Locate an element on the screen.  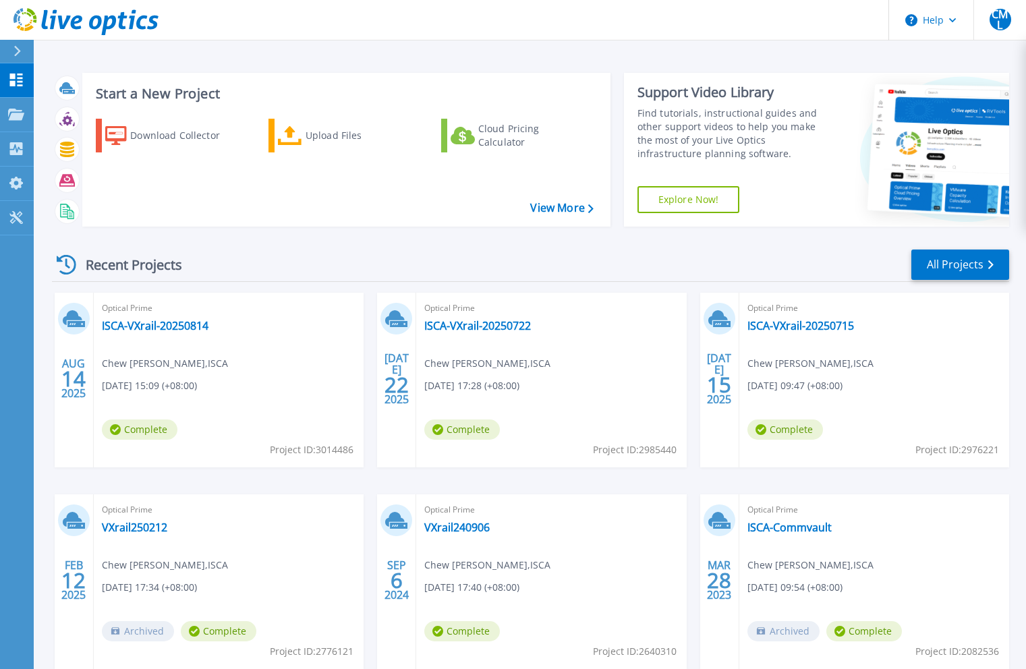
span: 15 is located at coordinates (719, 384).